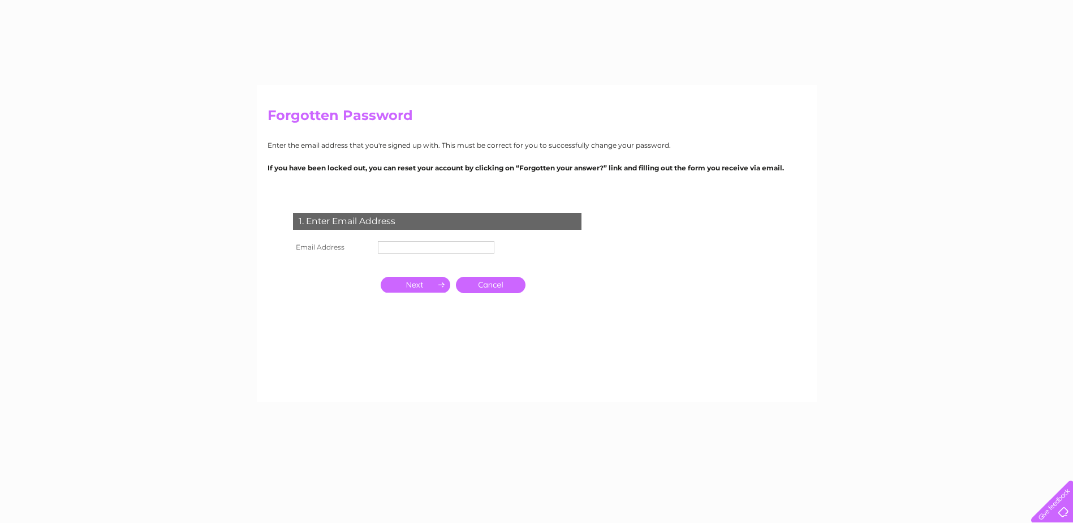 The image size is (1073, 523). What do you see at coordinates (437, 221) in the screenshot?
I see `div: 1. Enter Email Address` at bounding box center [437, 221].